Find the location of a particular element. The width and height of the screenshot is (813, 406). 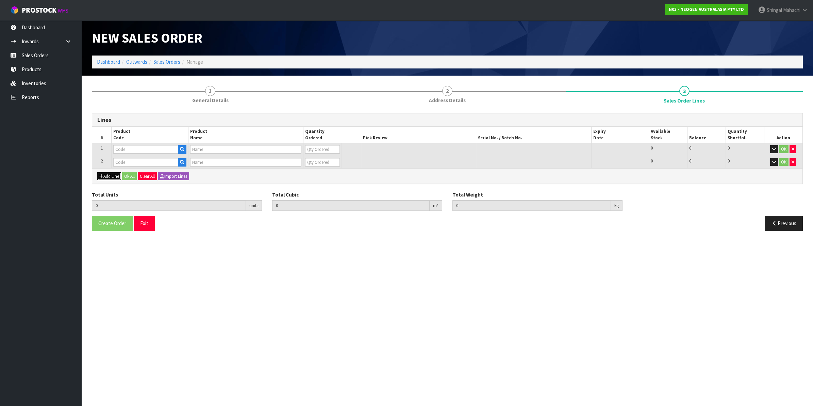

div: kg is located at coordinates (617, 206).